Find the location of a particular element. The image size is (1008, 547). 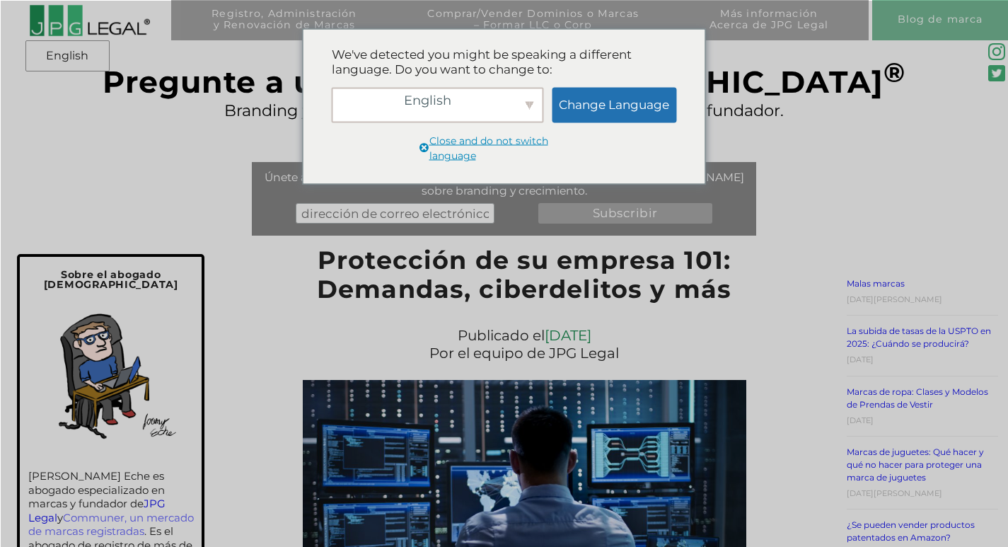

img: 2016-logo-black-letters-3-r.png is located at coordinates (89, 21).